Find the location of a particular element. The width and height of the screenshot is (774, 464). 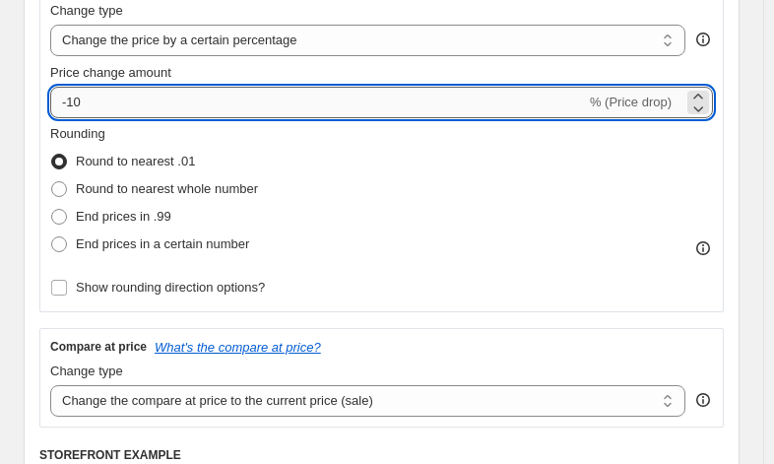

h3: Compare at price is located at coordinates (98, 346).